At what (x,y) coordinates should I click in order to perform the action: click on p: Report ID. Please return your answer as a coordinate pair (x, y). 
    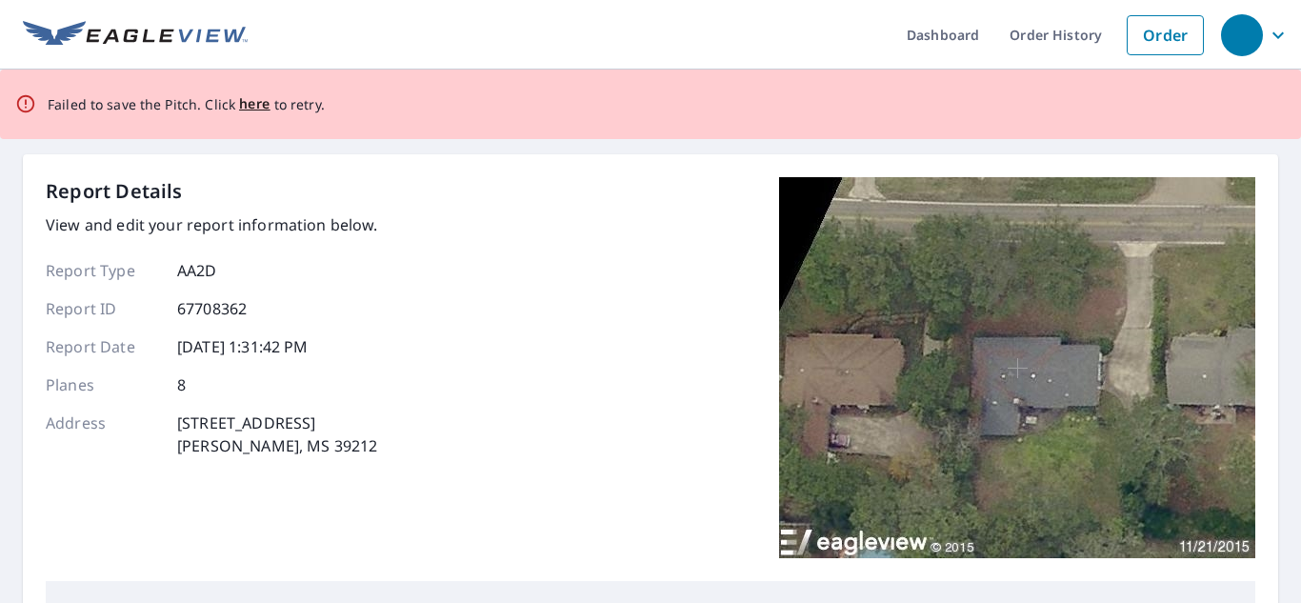
    Looking at the image, I should click on (103, 308).